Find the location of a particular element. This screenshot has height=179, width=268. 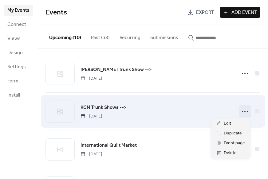

span: Design is located at coordinates (15, 53).